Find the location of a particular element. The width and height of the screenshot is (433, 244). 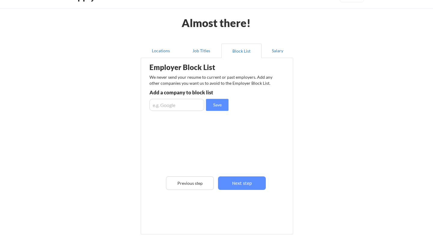

button: Next step is located at coordinates (242, 183).